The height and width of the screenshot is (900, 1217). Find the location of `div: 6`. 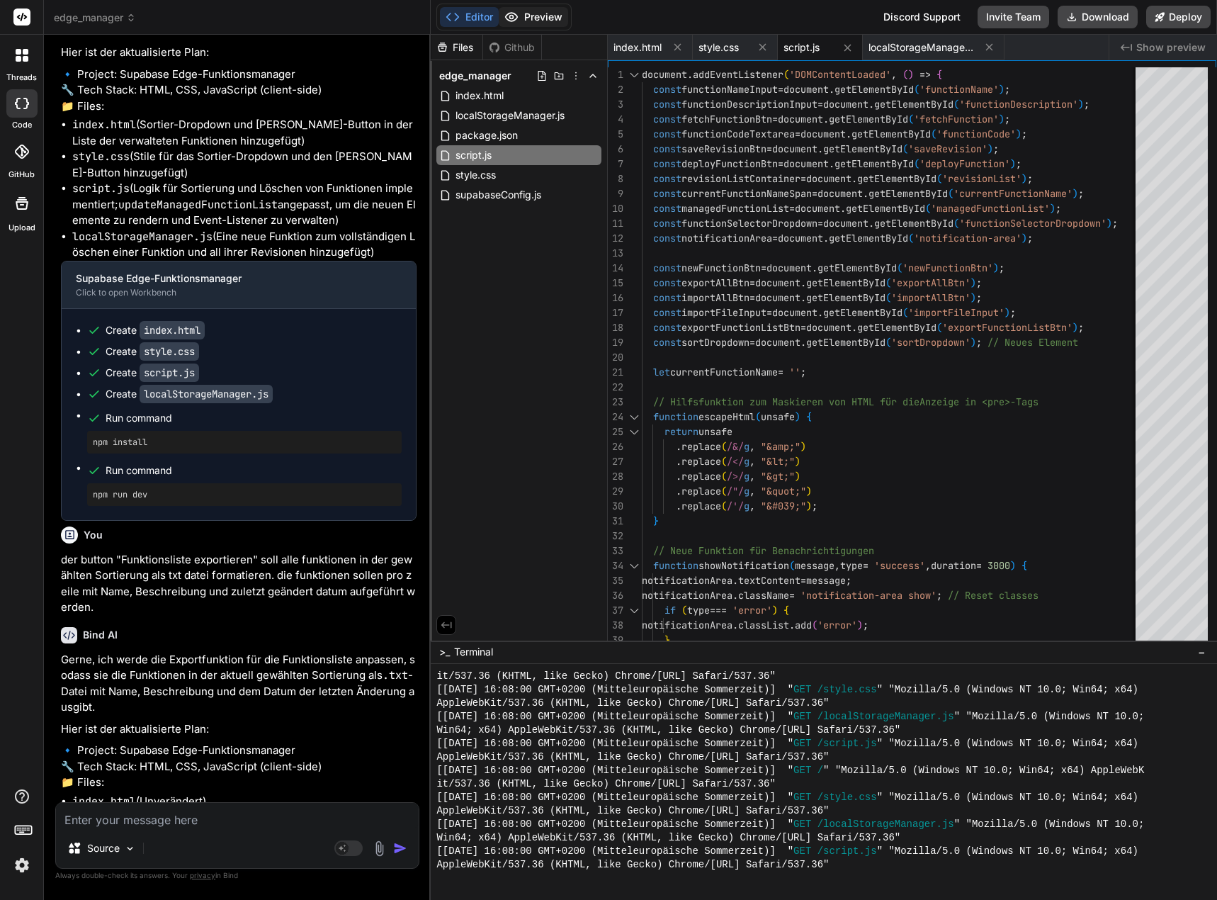

div: 6 is located at coordinates (616, 149).